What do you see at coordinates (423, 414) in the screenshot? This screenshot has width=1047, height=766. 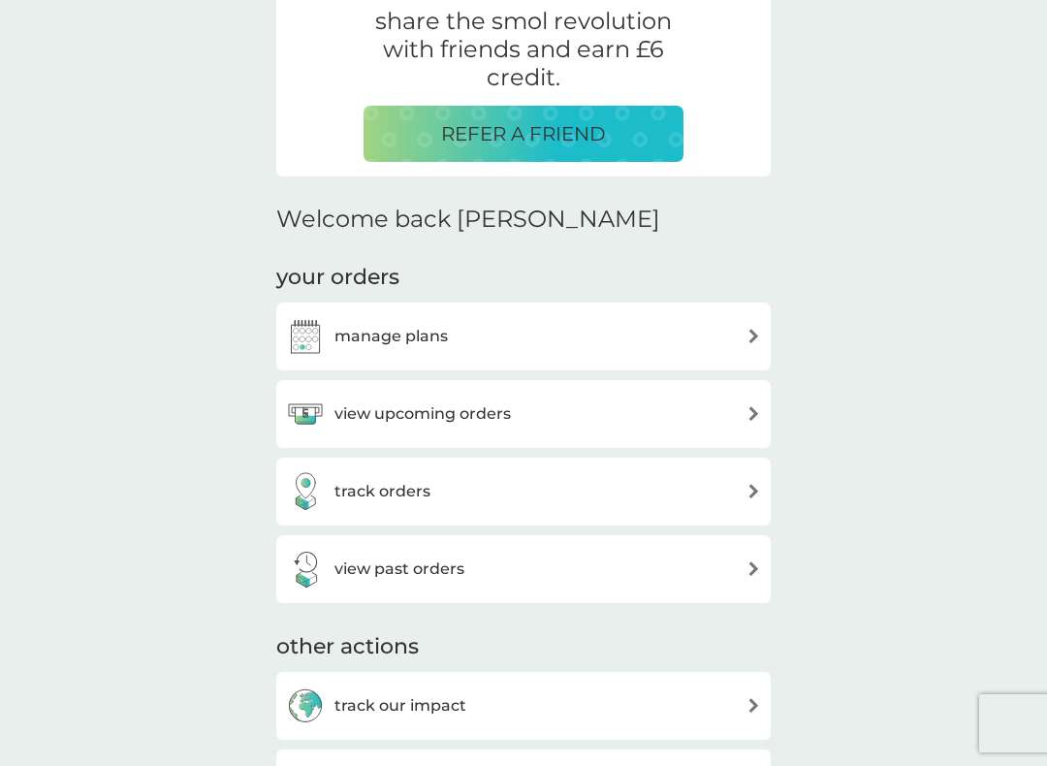 I see `h3: view upcoming orders` at bounding box center [423, 414].